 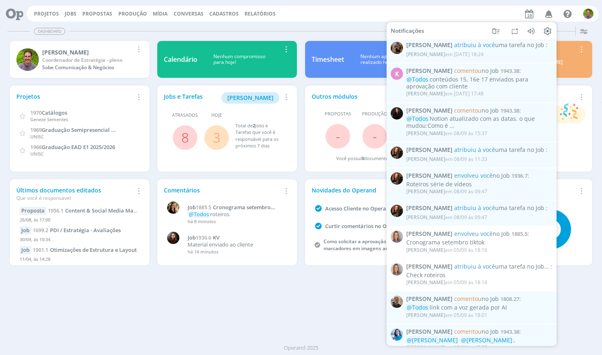 What do you see at coordinates (588, 14) in the screenshot?
I see `button: T` at bounding box center [588, 14].